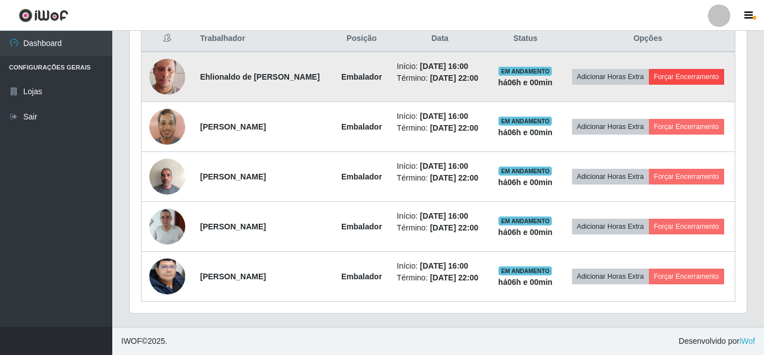  Describe the element at coordinates (440, 39) in the screenshot. I see `th: Data` at that location.